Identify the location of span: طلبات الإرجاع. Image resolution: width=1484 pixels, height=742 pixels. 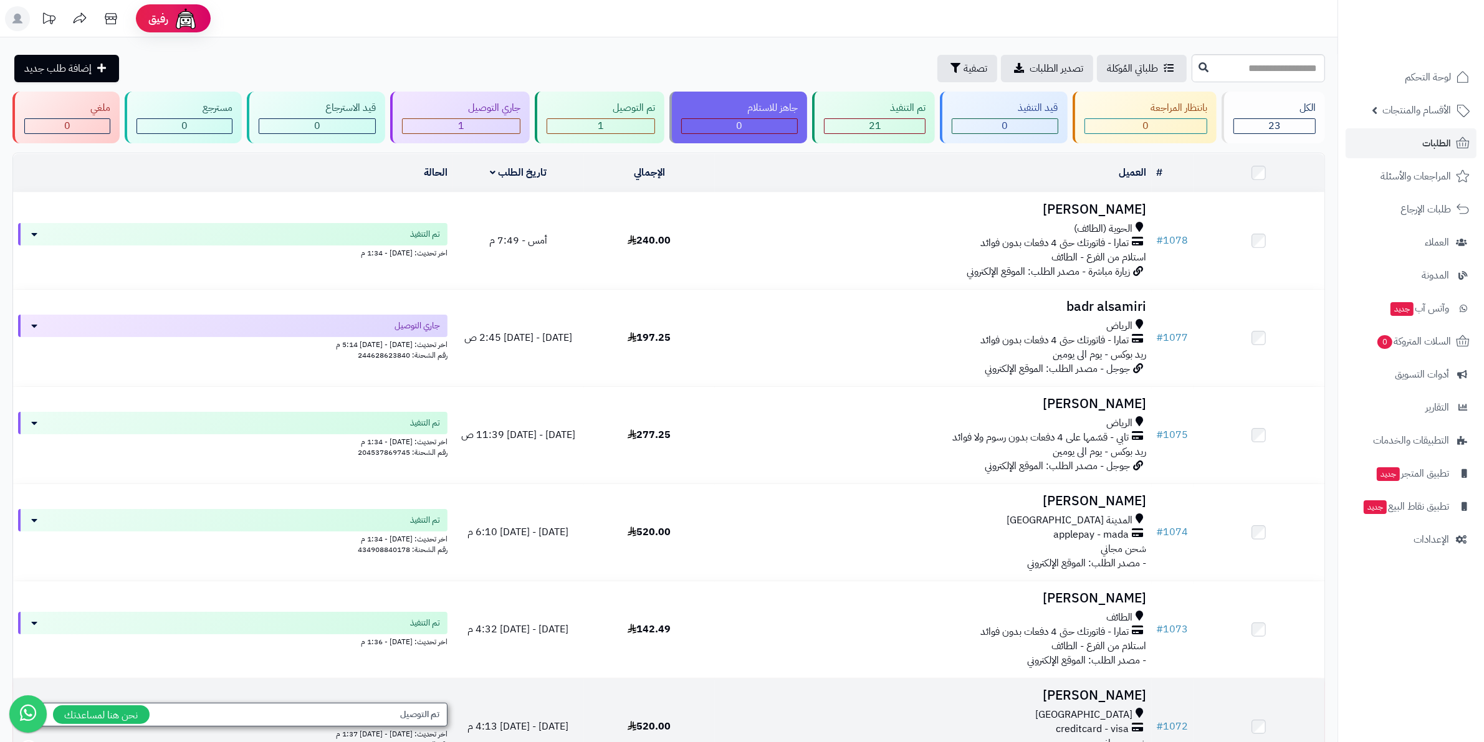
(1425, 209).